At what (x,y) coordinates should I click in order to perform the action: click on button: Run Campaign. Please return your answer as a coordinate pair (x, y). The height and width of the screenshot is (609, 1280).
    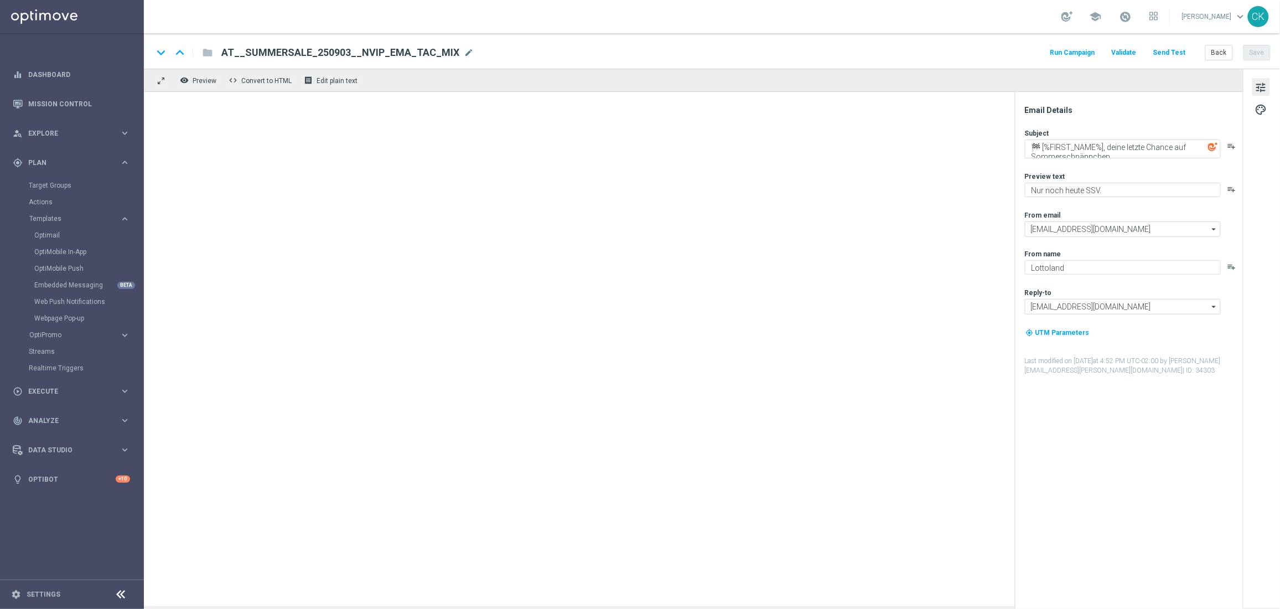
    Looking at the image, I should click on (1073, 53).